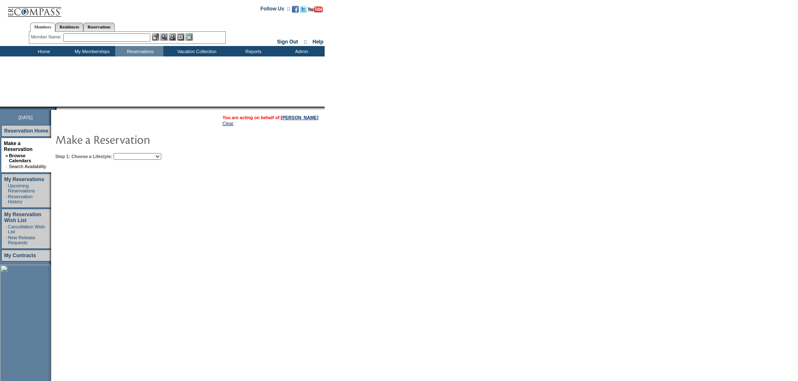 This screenshot has height=381, width=798. Describe the element at coordinates (69, 27) in the screenshot. I see `a: Residences` at that location.